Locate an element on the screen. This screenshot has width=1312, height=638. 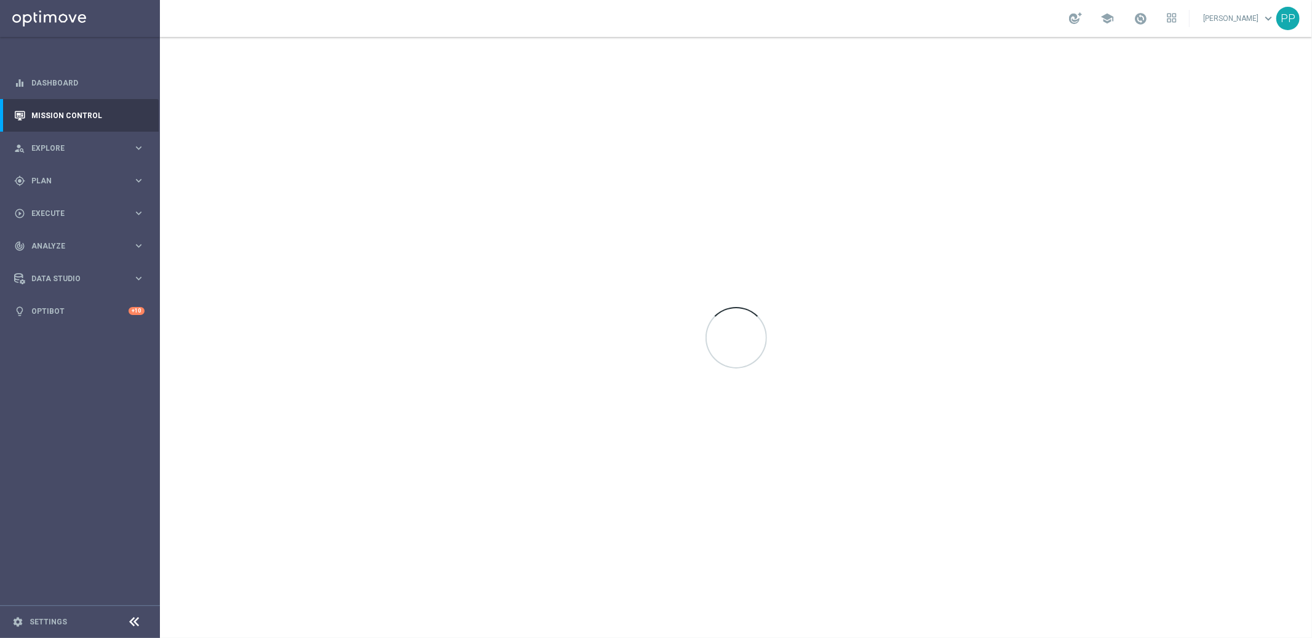
a: Optibot is located at coordinates (80, 311).